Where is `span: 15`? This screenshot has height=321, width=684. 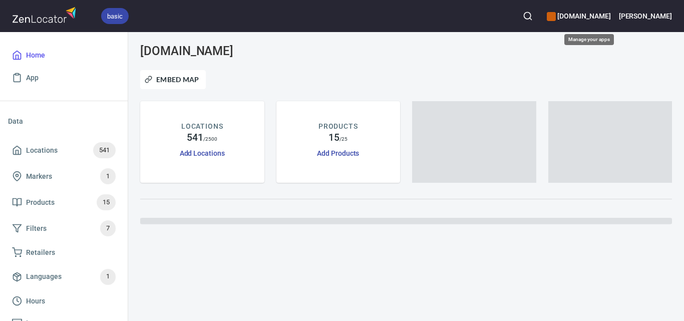
span: 15 is located at coordinates (106, 202).